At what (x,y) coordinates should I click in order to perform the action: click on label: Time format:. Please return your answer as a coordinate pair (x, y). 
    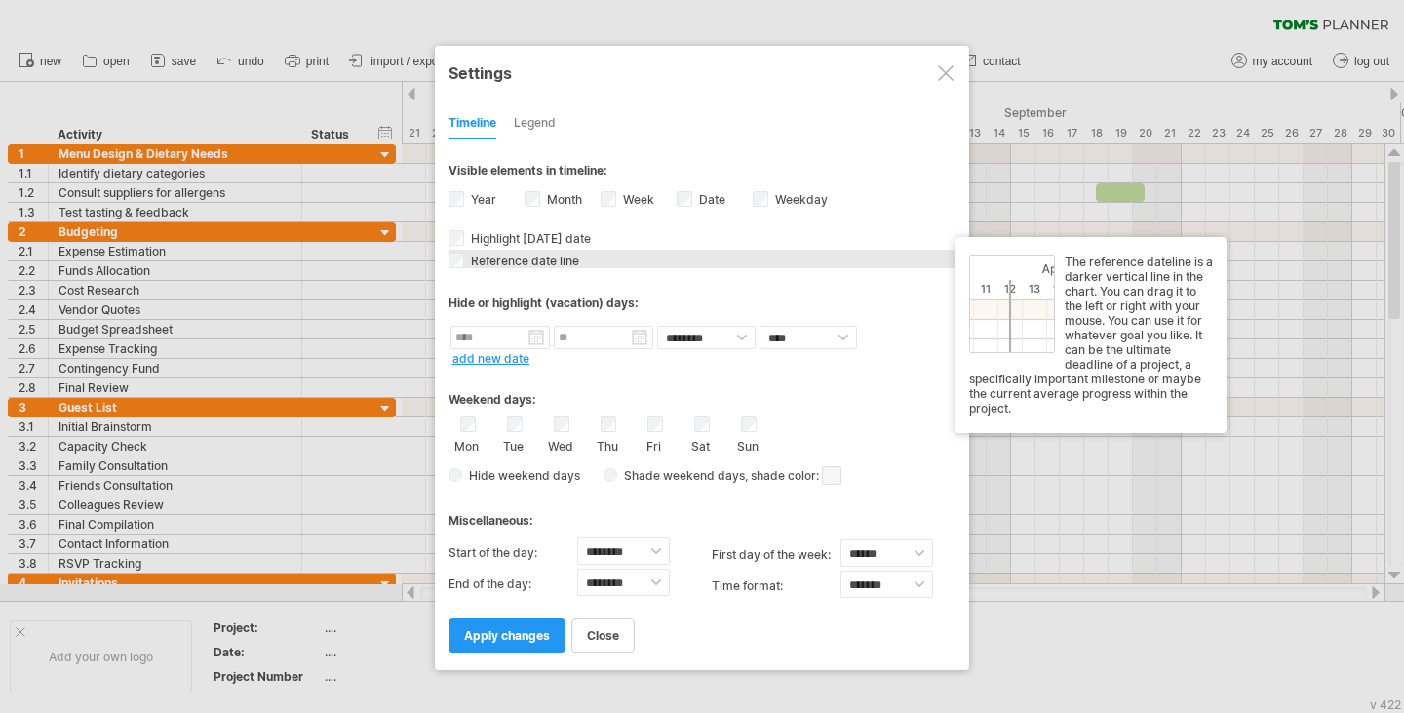
    Looking at the image, I should click on (776, 586).